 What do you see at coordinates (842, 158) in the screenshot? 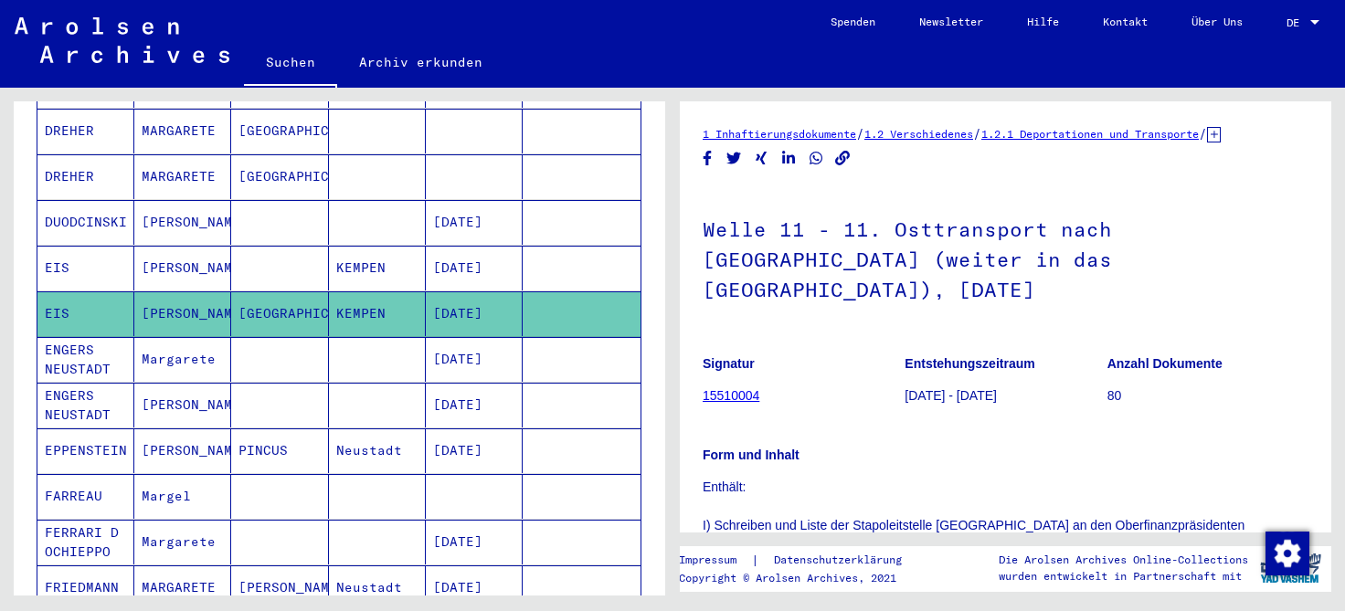
I see `button: Copy link` at bounding box center [842, 158].